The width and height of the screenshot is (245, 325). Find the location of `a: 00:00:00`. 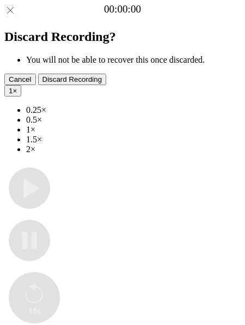

a: 00:00:00 is located at coordinates (123, 9).